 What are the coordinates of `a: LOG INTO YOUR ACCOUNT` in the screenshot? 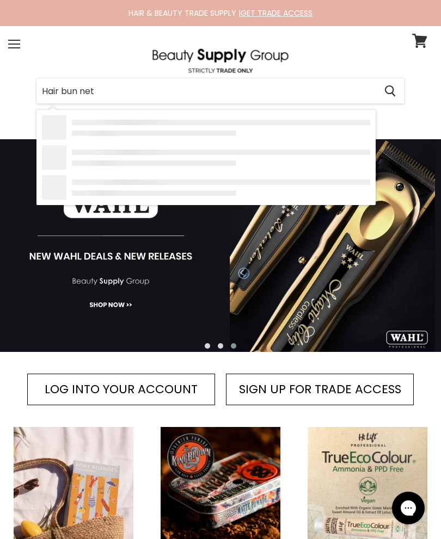 It's located at (121, 389).